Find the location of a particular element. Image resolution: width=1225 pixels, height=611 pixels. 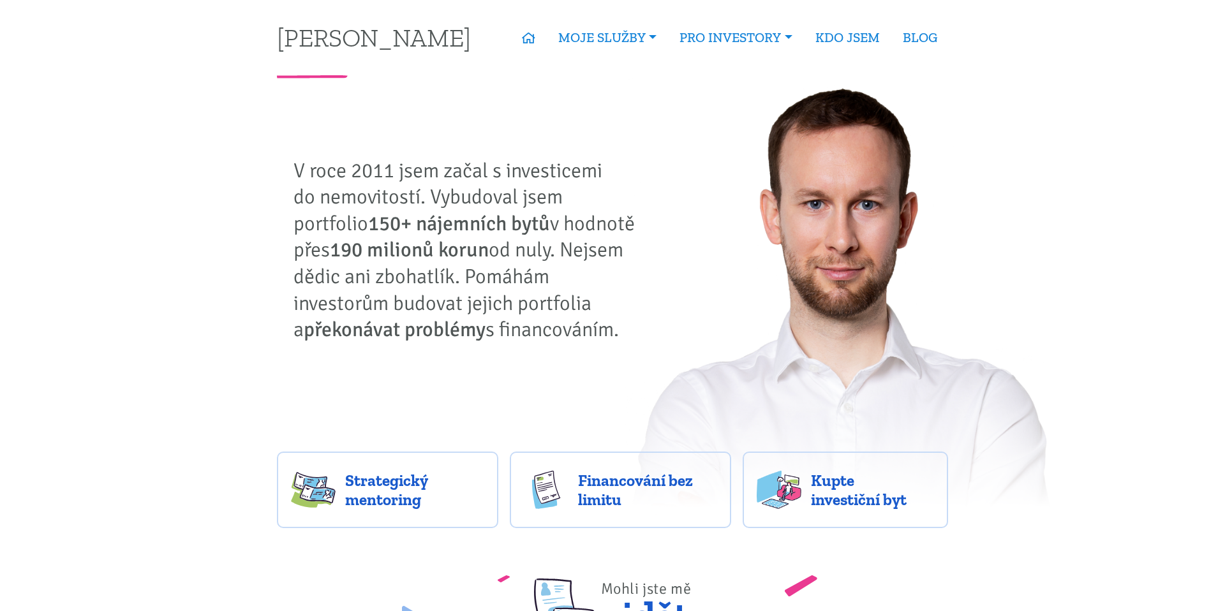

a: KDO JSEM is located at coordinates (847, 38).